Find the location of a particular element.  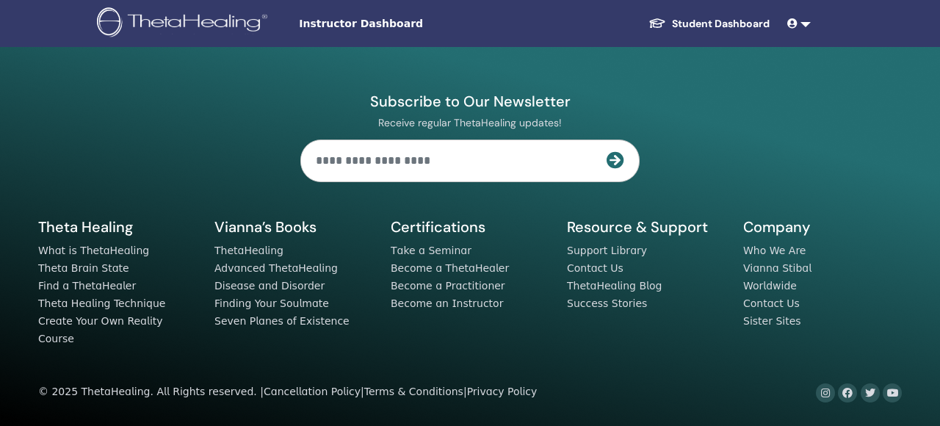

h5: Vianna’s Books is located at coordinates (294, 227).